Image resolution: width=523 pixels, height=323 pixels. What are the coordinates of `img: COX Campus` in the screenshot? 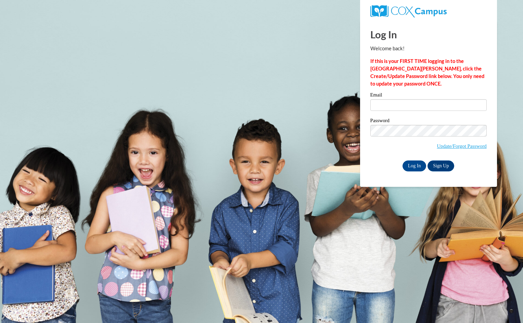 It's located at (408, 11).